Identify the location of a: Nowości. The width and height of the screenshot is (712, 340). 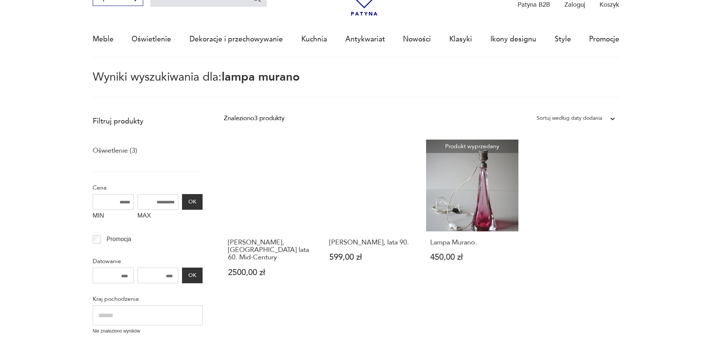
(417, 39).